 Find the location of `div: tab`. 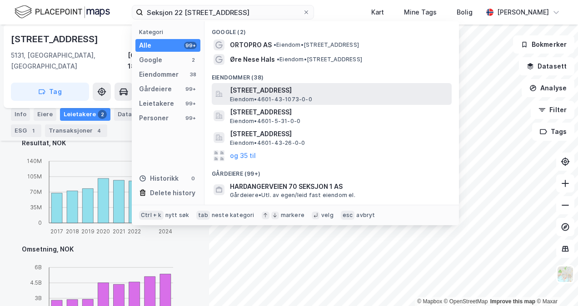

div: tab is located at coordinates (203, 215).